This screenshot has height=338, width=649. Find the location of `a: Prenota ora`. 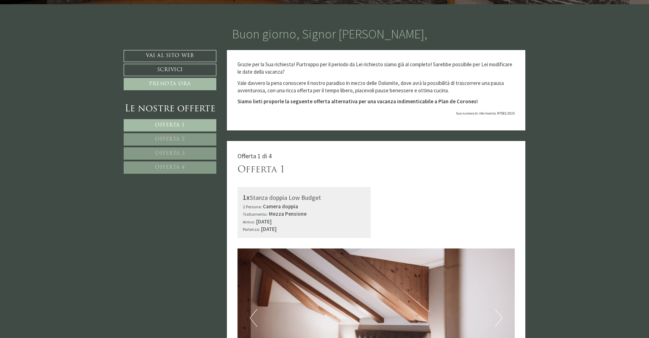

a: Prenota ora is located at coordinates (170, 84).